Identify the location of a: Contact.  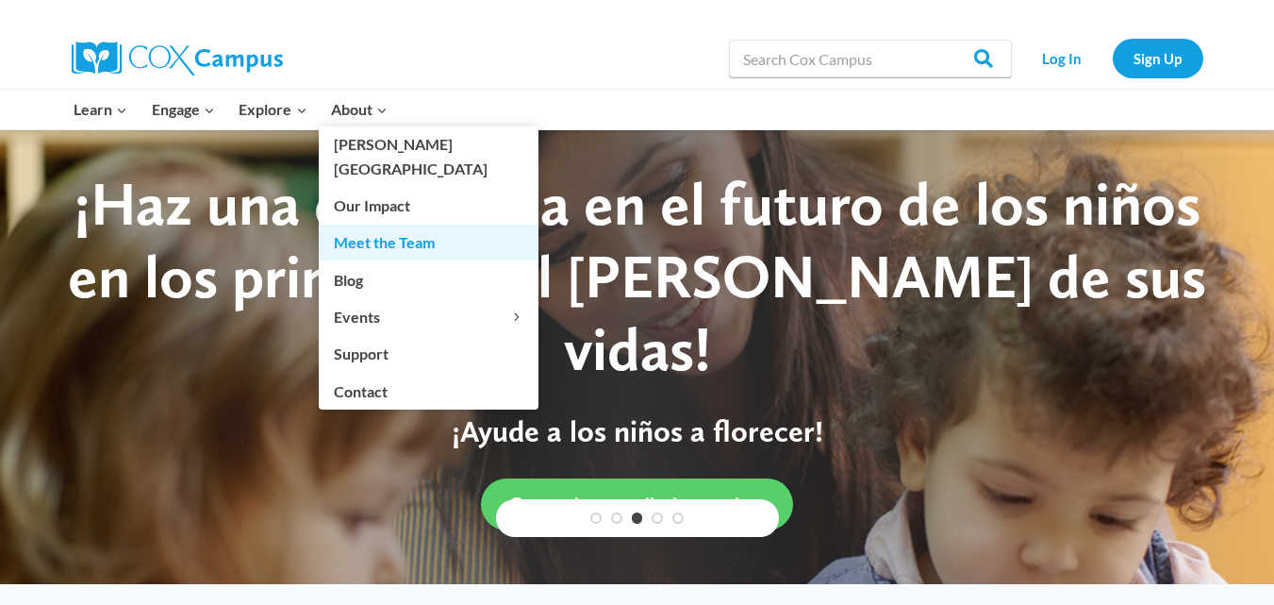
(428, 391).